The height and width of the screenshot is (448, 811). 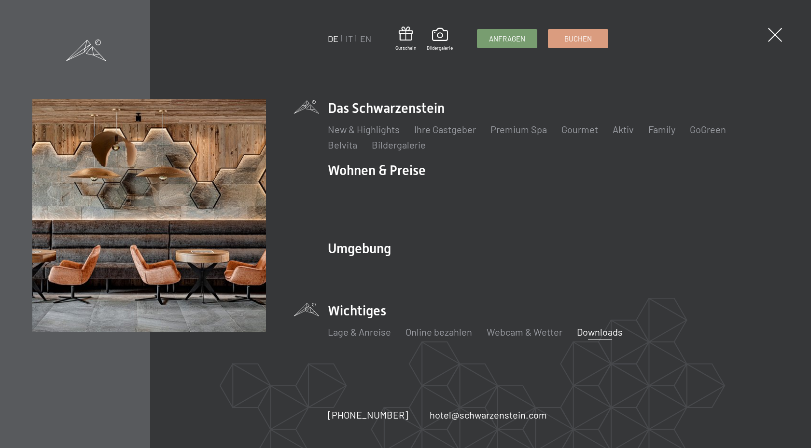 I want to click on a: Buchen, so click(x=578, y=39).